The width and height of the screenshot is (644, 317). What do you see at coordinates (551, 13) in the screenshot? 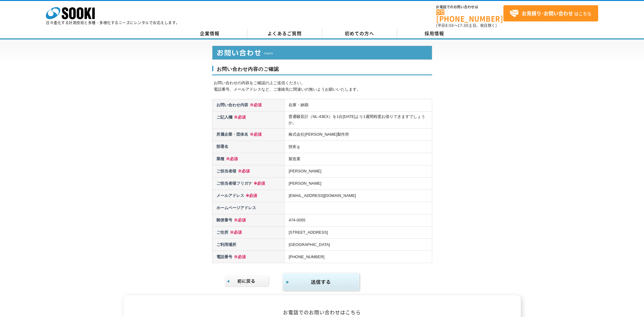
I see `a: お見積り･お問い合わせはこちら` at bounding box center [551, 13].